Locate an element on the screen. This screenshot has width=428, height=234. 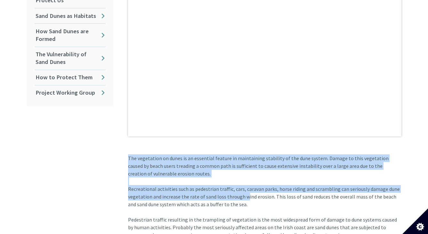
a: Project Working Group is located at coordinates (70, 93).